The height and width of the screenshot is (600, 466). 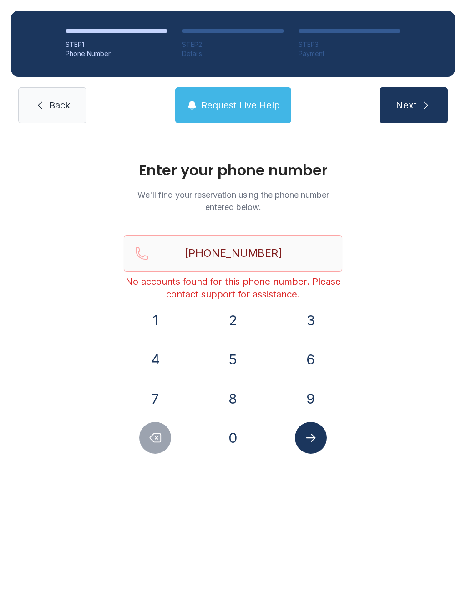 I want to click on span: Back, so click(x=60, y=105).